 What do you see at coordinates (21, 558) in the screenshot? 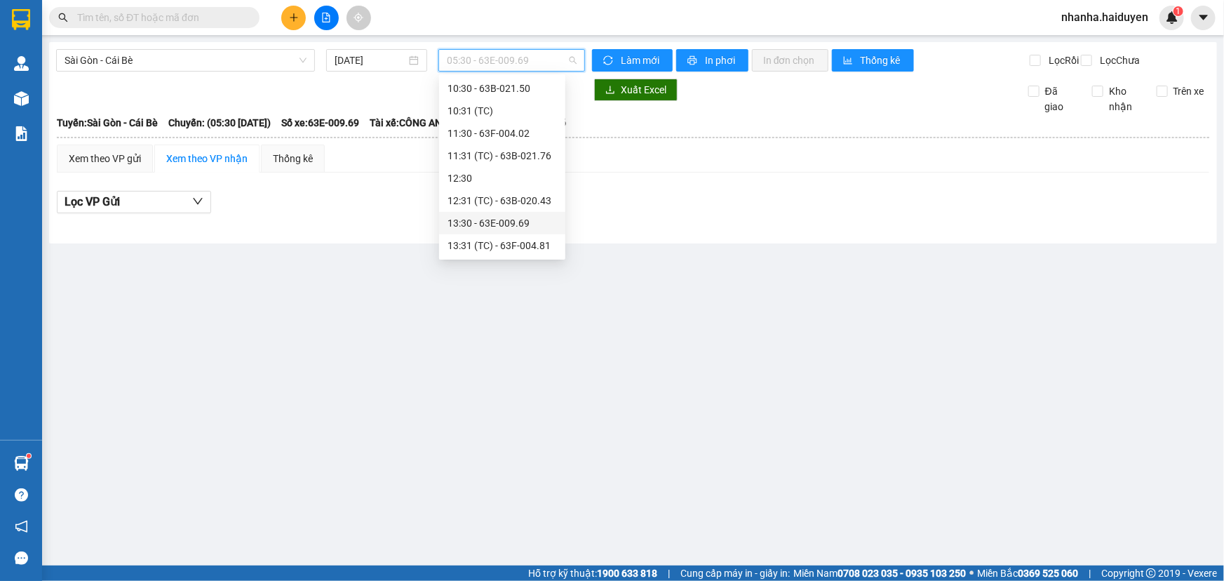
I see `span: message` at bounding box center [21, 558].